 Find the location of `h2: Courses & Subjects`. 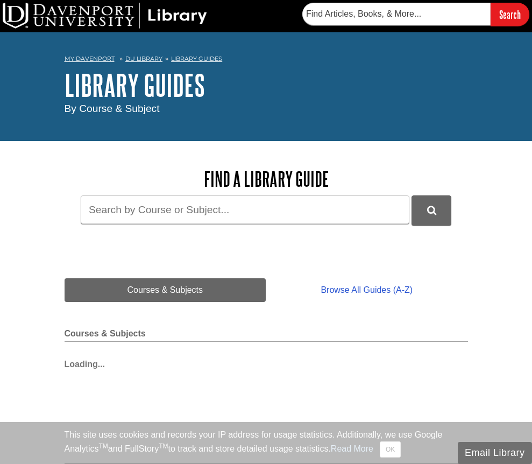

h2: Courses & Subjects is located at coordinates (266, 335).